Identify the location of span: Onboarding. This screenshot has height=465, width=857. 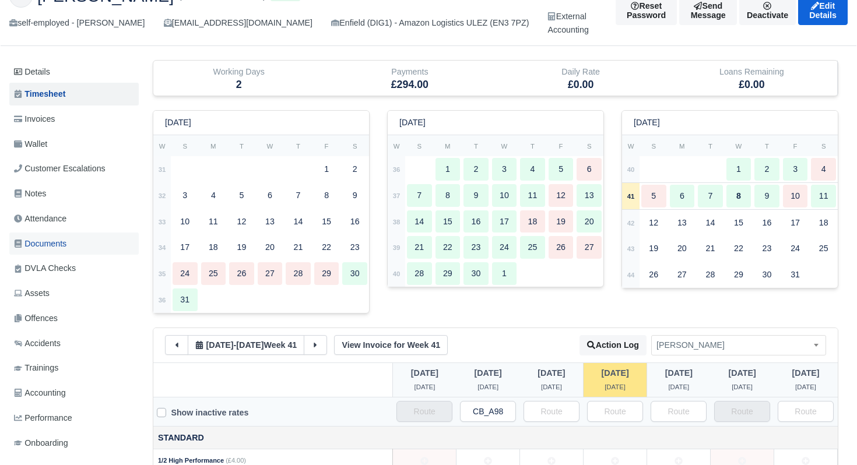
(41, 443).